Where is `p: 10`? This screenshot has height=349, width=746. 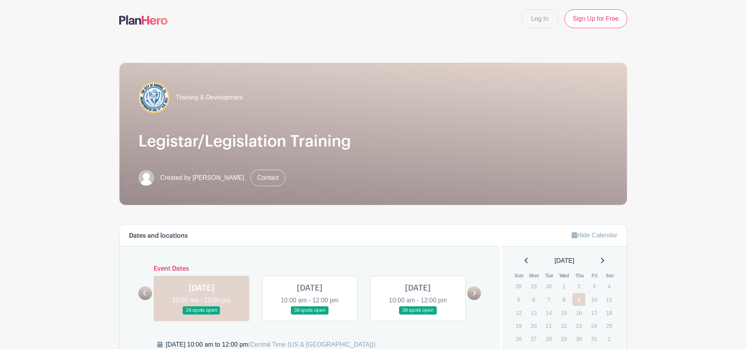 p: 10 is located at coordinates (594, 299).